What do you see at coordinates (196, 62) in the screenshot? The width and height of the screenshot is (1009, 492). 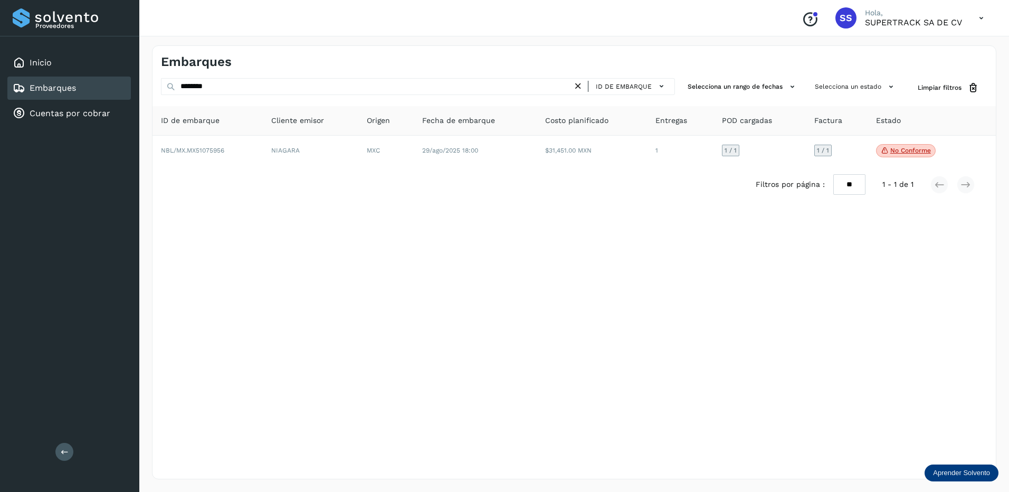 I see `h4: Embarques` at bounding box center [196, 62].